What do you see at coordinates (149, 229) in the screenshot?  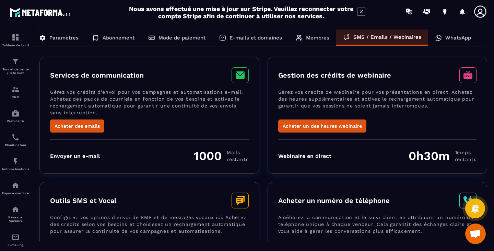 I see `p: Configurez vos options d’envoi de SMS et de messages vocaux ici. Achetez des crédits selon vos be...` at bounding box center [149, 229].